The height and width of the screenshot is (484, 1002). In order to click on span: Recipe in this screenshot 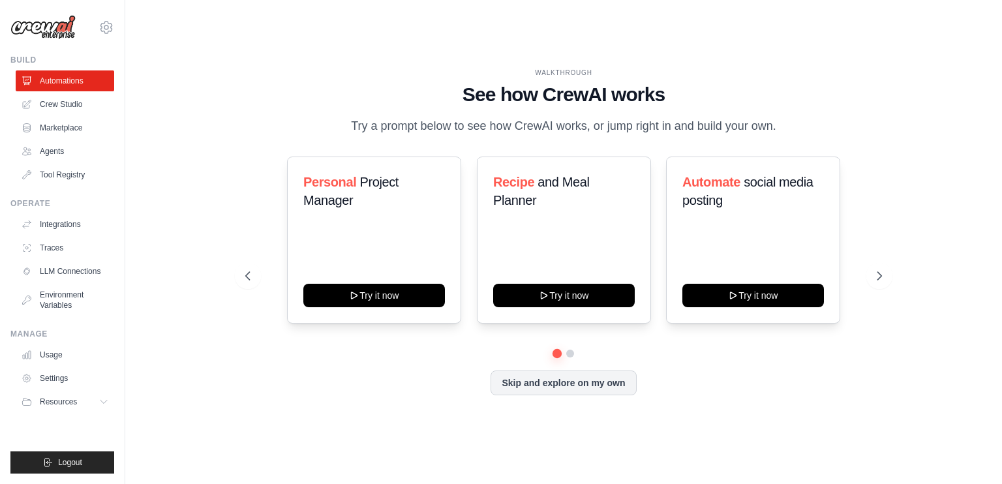, I will do `click(514, 182)`.